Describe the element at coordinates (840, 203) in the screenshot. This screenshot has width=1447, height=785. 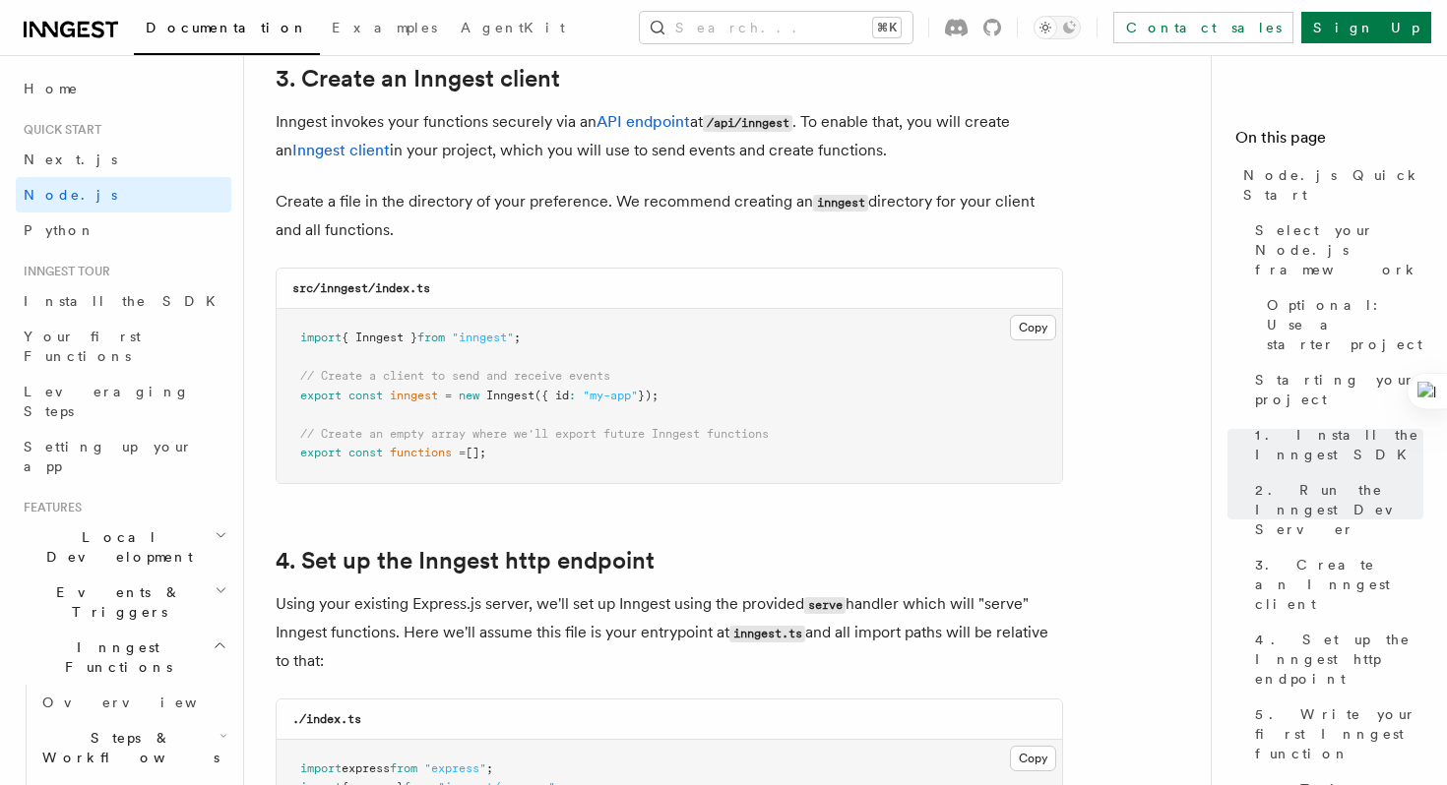
I see `code: inngest` at that location.